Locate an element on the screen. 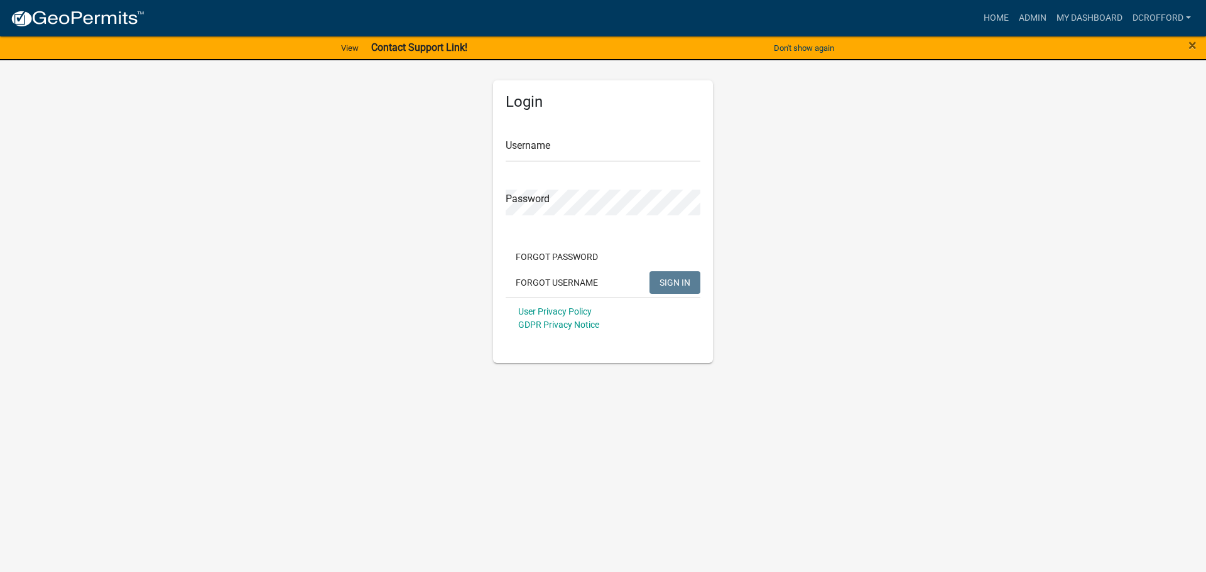 The height and width of the screenshot is (572, 1206). a: dcrofford is located at coordinates (1162, 18).